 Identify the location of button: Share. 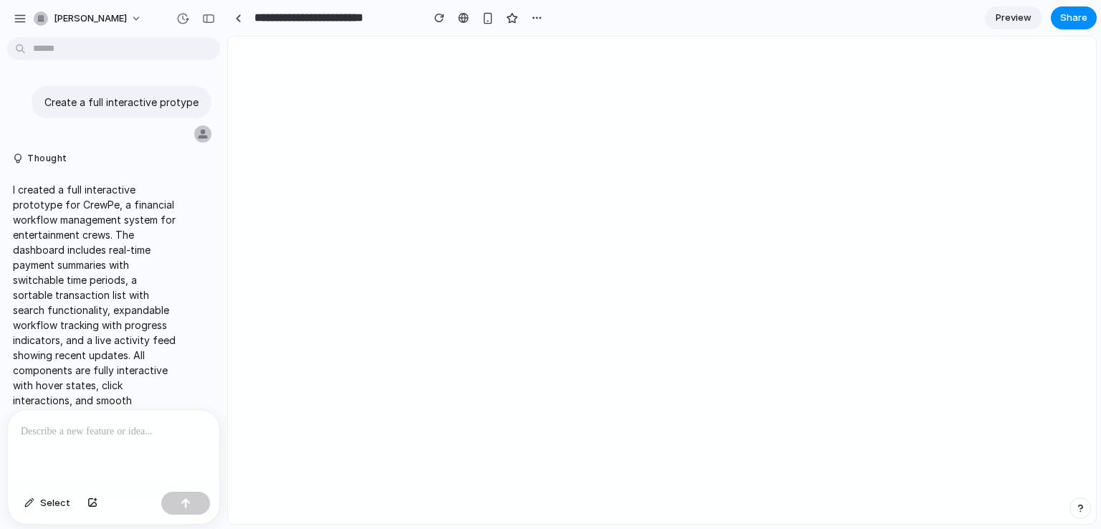
(1074, 18).